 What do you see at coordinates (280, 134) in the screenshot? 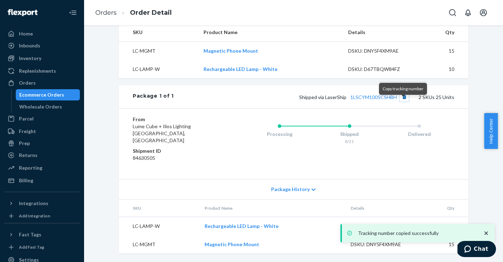
I see `div: Processing` at bounding box center [280, 134].